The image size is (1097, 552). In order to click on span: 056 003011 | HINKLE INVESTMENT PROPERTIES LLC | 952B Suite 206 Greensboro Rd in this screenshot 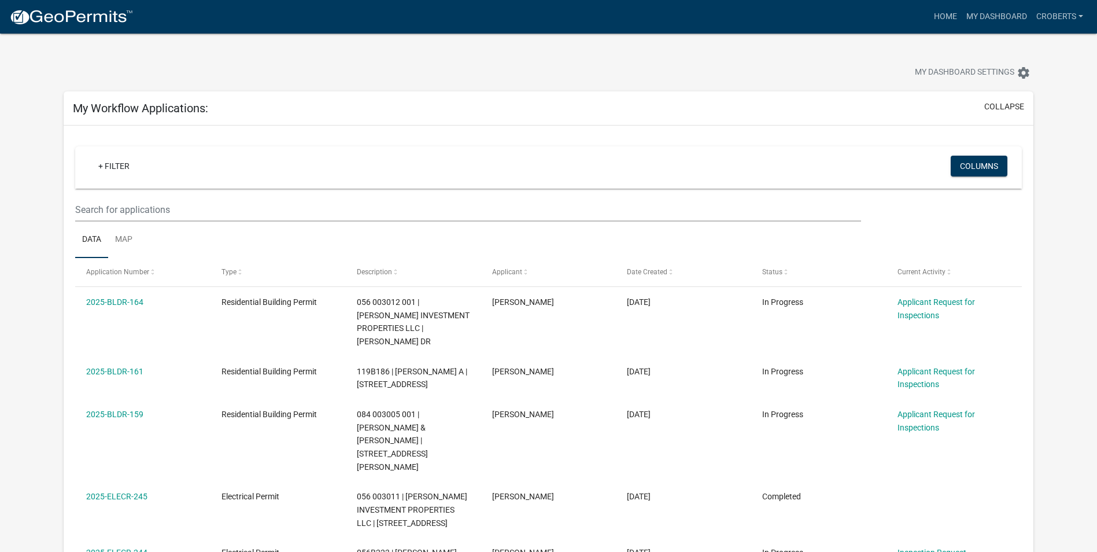, I will do `click(412, 510)`.